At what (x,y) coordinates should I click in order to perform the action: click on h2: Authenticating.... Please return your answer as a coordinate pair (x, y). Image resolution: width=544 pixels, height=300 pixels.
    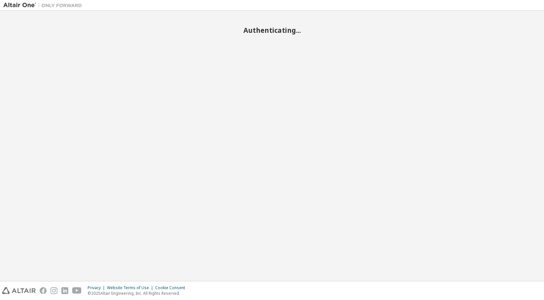
    Looking at the image, I should click on (272, 30).